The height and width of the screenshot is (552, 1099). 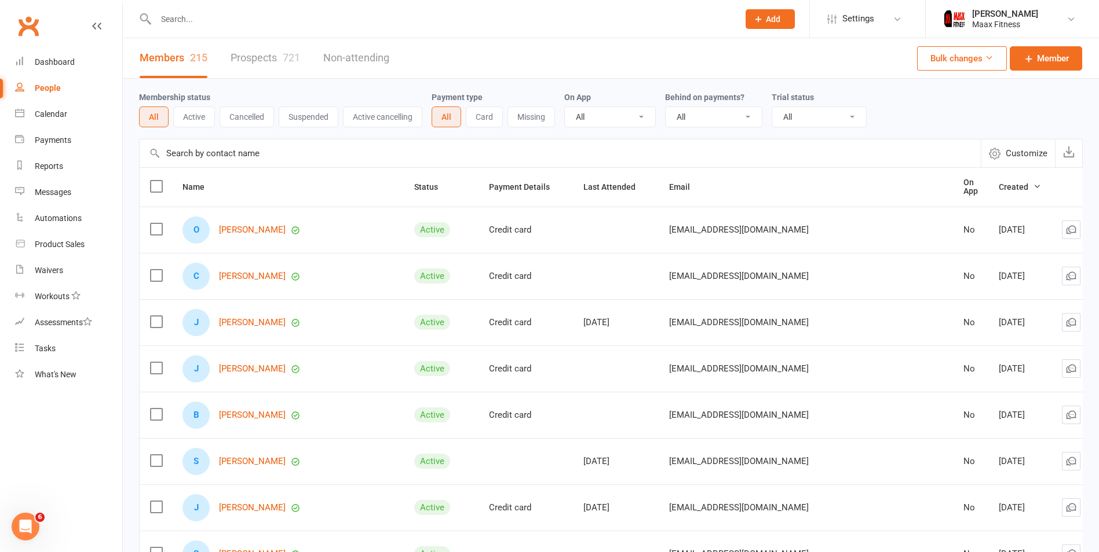 What do you see at coordinates (196, 323) in the screenshot?
I see `div: Jana` at bounding box center [196, 323].